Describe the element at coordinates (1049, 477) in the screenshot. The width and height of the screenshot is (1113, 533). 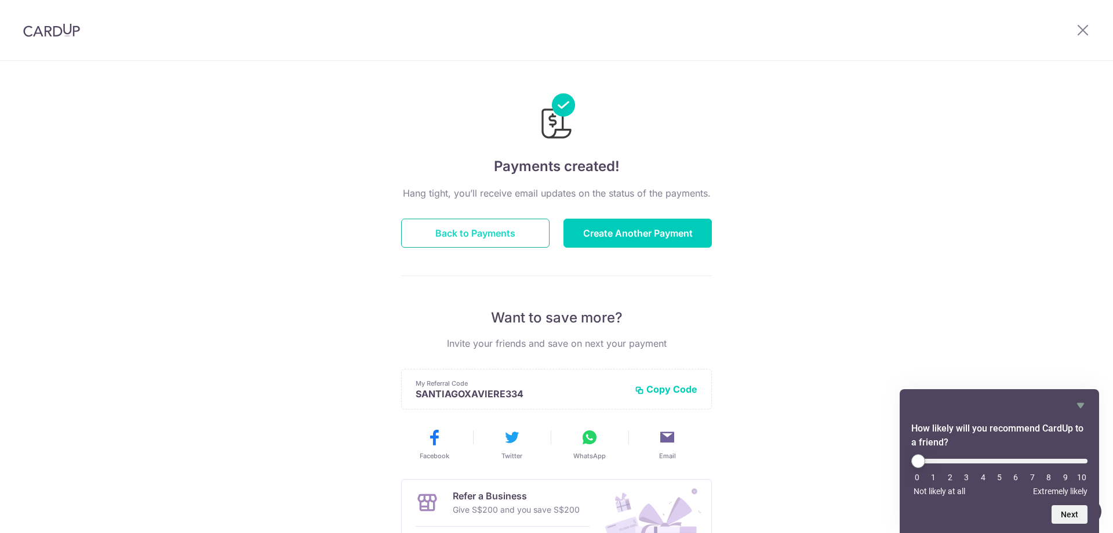
I see `li: 8` at that location.